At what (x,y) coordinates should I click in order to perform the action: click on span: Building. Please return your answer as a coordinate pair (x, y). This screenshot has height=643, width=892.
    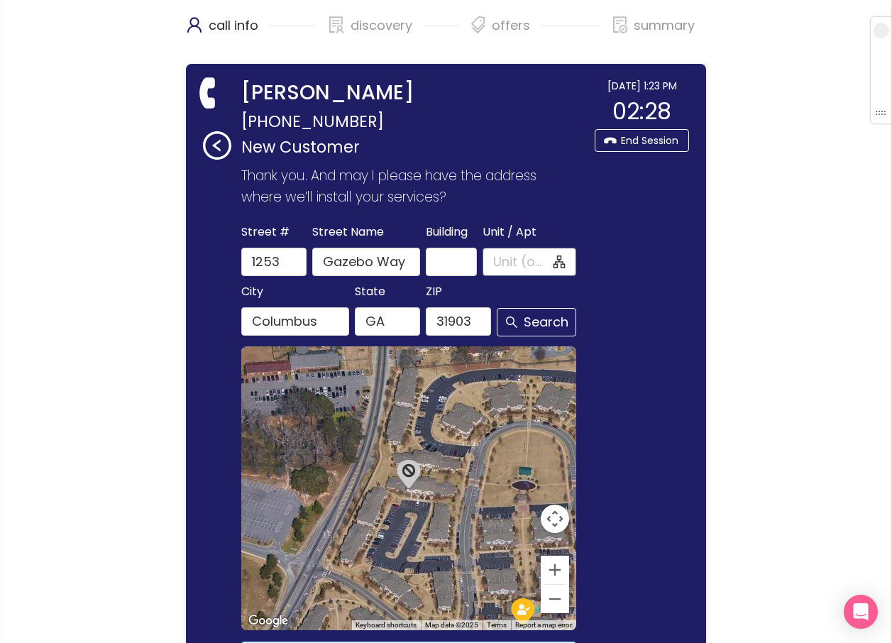
    Looking at the image, I should click on (447, 232).